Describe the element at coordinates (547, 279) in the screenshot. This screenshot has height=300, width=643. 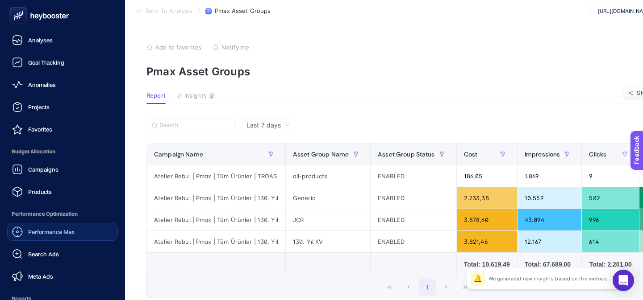
I see `p: We generated new insights based on the metrics` at that location.